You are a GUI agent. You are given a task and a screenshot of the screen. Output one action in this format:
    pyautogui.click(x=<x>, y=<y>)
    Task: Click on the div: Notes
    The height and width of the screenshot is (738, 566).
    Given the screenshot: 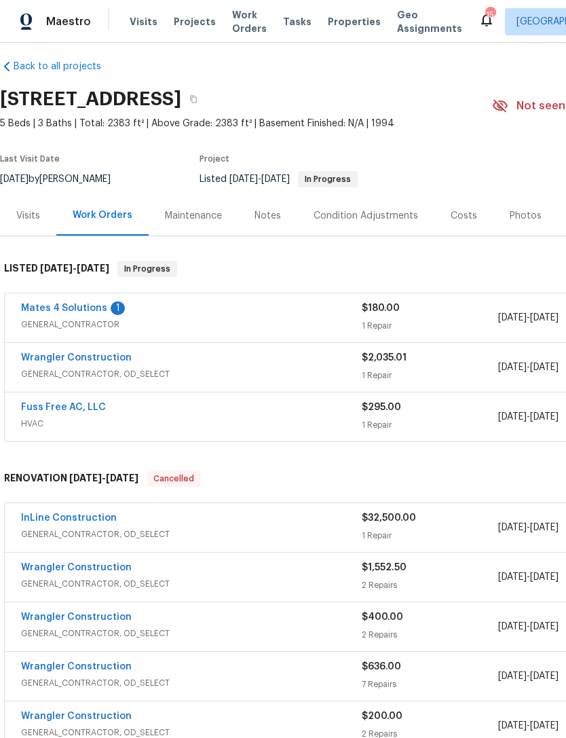 What is the action you would take?
    pyautogui.click(x=268, y=216)
    